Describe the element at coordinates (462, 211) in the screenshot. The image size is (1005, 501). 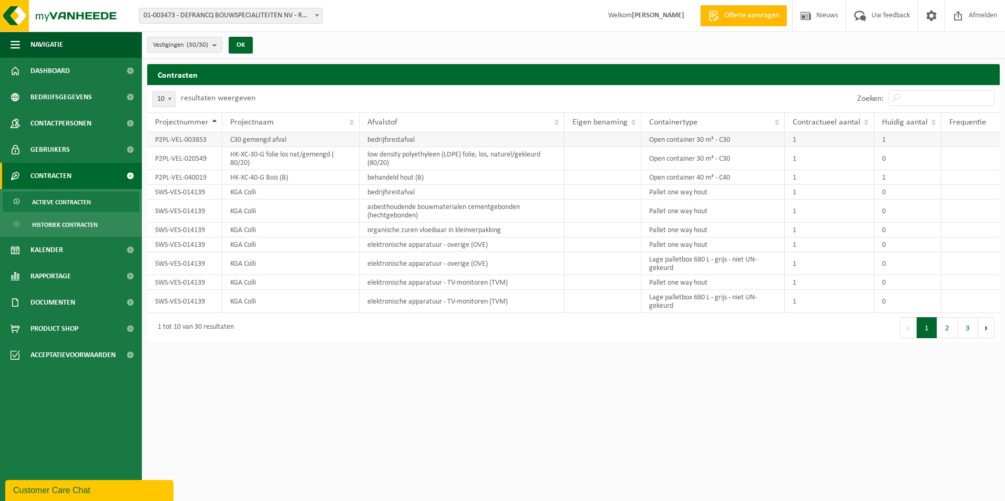
I see `td: asbesthoudende bouwmaterialen cementgebonden (hechtgebonden)` at that location.